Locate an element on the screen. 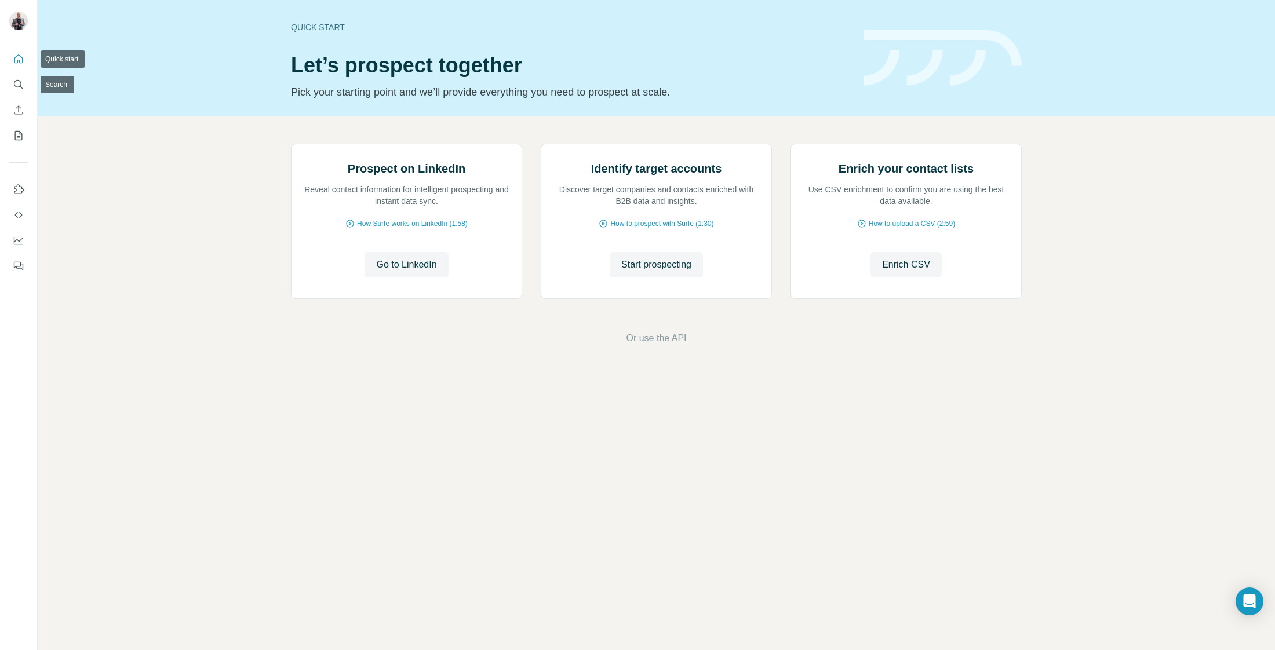 This screenshot has height=650, width=1275. img: banner is located at coordinates (943, 58).